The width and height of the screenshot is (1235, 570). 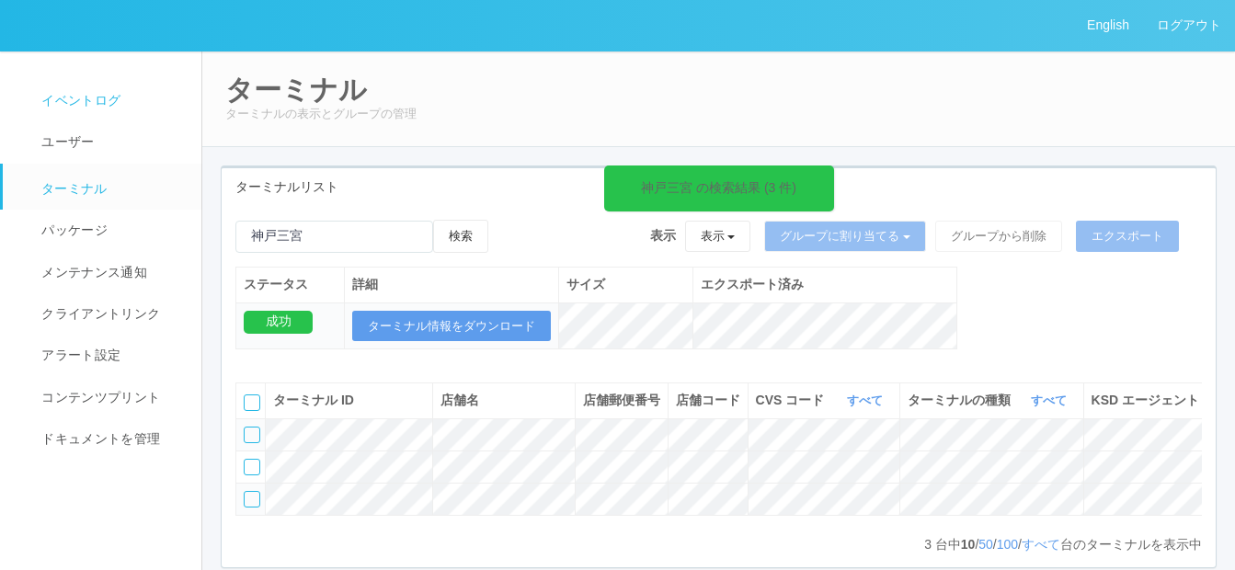 What do you see at coordinates (626, 284) in the screenshot?
I see `div: サイズ` at bounding box center [626, 284].